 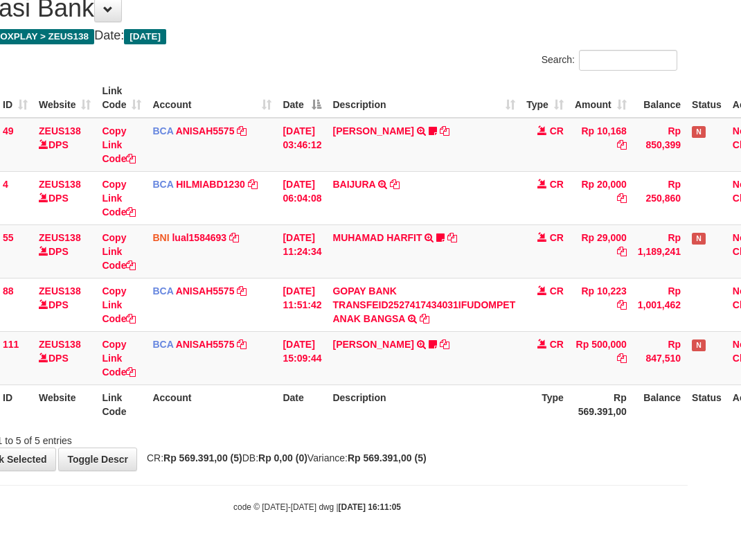 What do you see at coordinates (283, 458) in the screenshot?
I see `span: CR: DB: Variance:` at bounding box center [283, 458].